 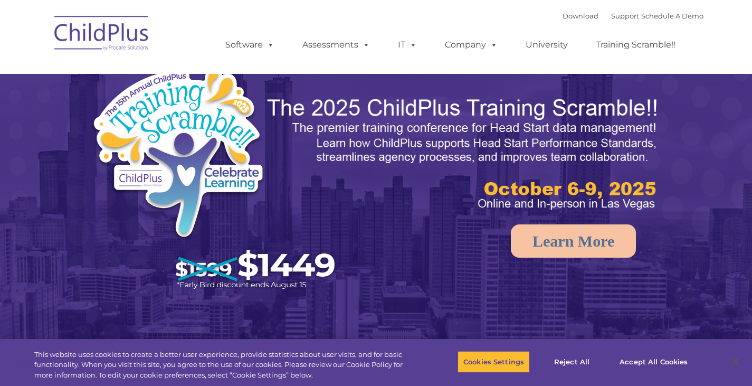 What do you see at coordinates (653, 361) in the screenshot?
I see `button: Accept All Cookies` at bounding box center [653, 361].